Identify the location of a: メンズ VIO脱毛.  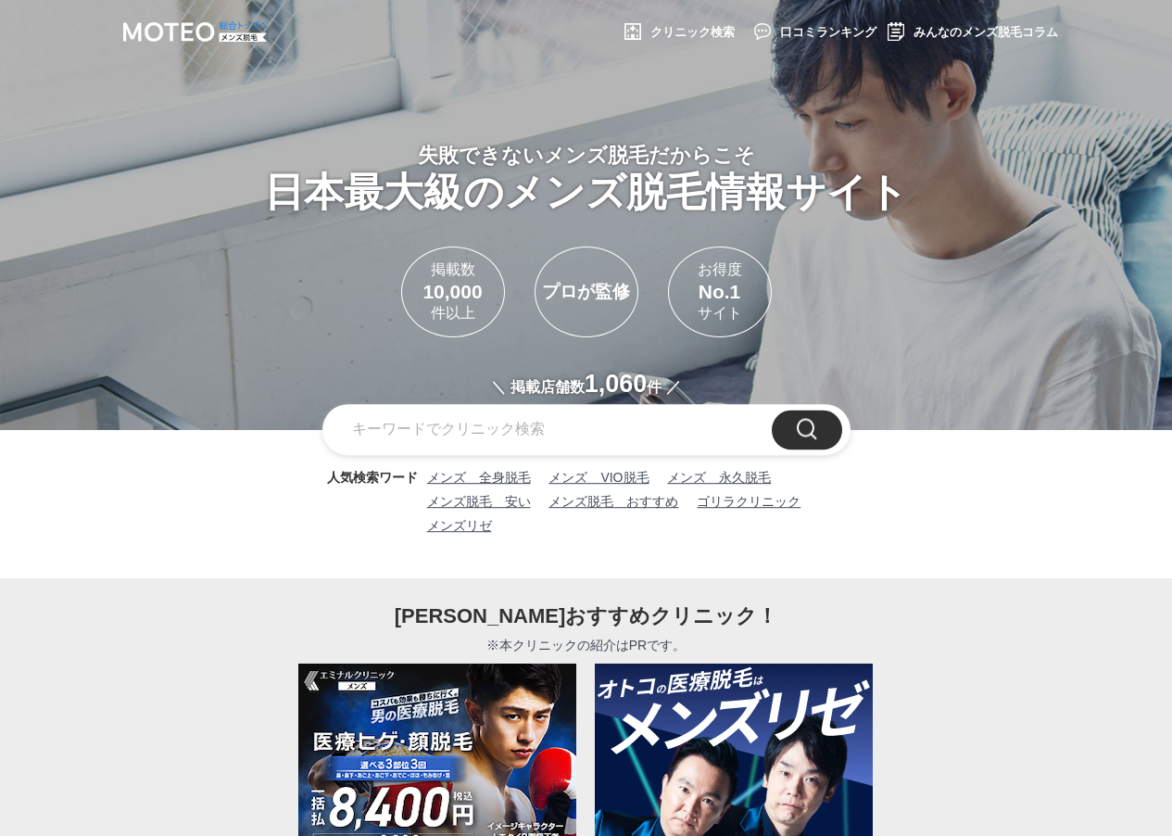
(599, 478).